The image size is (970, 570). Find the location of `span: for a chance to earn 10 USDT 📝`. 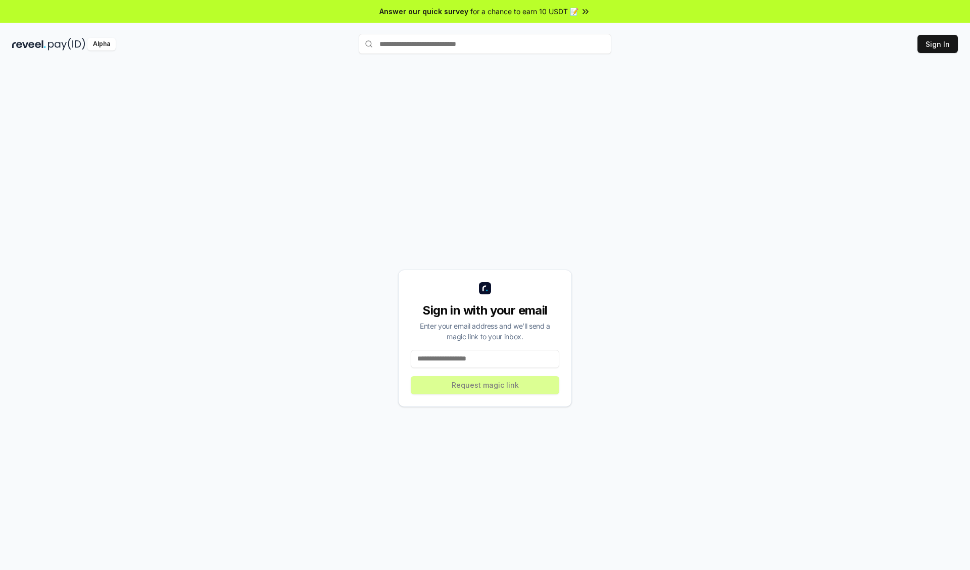

span: for a chance to earn 10 USDT 📝 is located at coordinates (524, 11).